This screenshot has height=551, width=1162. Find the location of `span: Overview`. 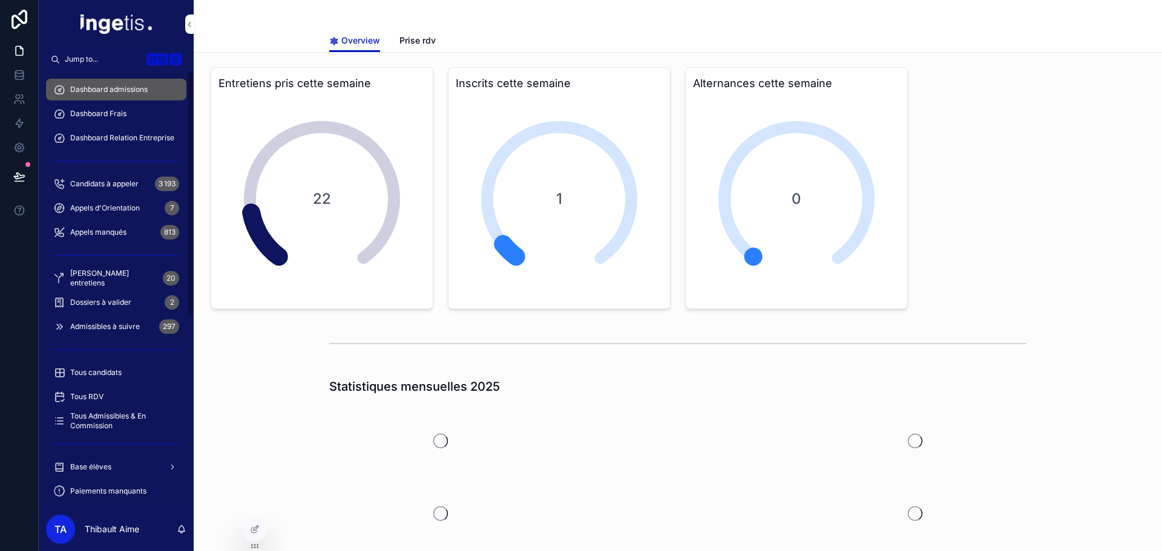

span: Overview is located at coordinates (361, 41).